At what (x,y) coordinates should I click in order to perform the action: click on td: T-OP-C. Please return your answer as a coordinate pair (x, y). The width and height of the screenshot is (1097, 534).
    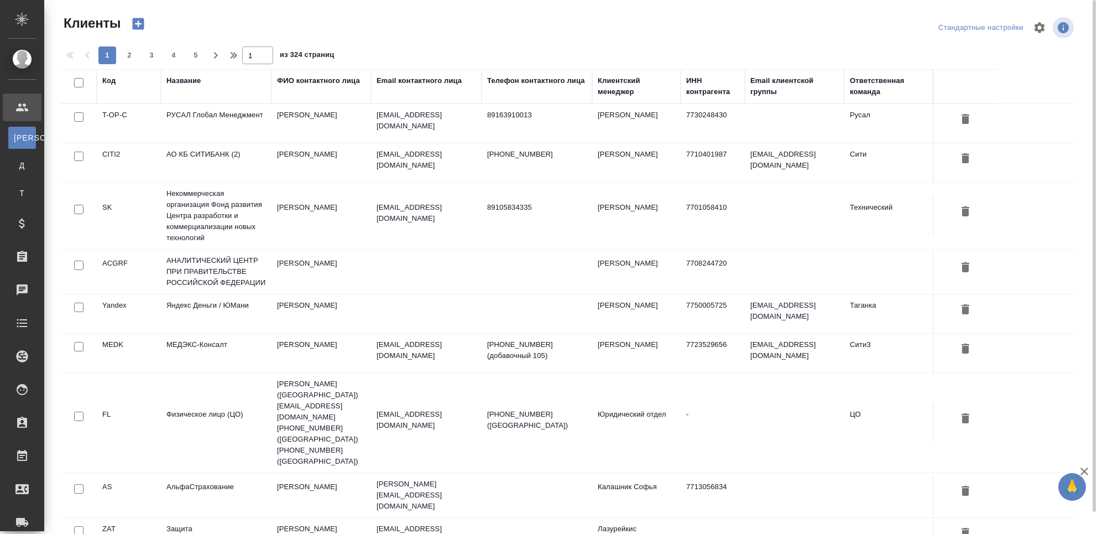
    Looking at the image, I should click on (129, 123).